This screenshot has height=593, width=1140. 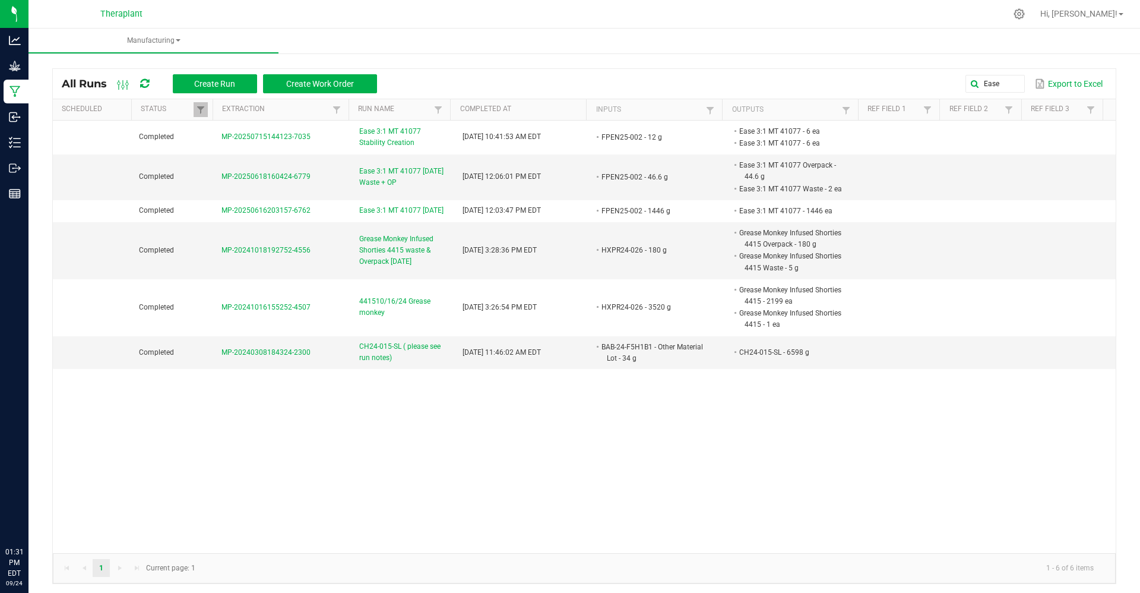 What do you see at coordinates (1019, 14) in the screenshot?
I see `div: Manage settings` at bounding box center [1019, 14].